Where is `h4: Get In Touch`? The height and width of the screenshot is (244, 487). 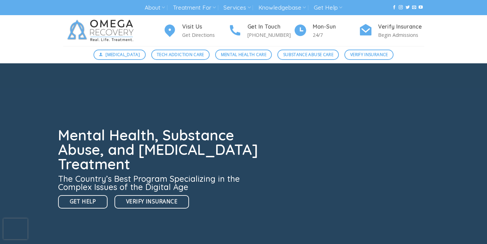
h4: Get In Touch is located at coordinates (271, 27).